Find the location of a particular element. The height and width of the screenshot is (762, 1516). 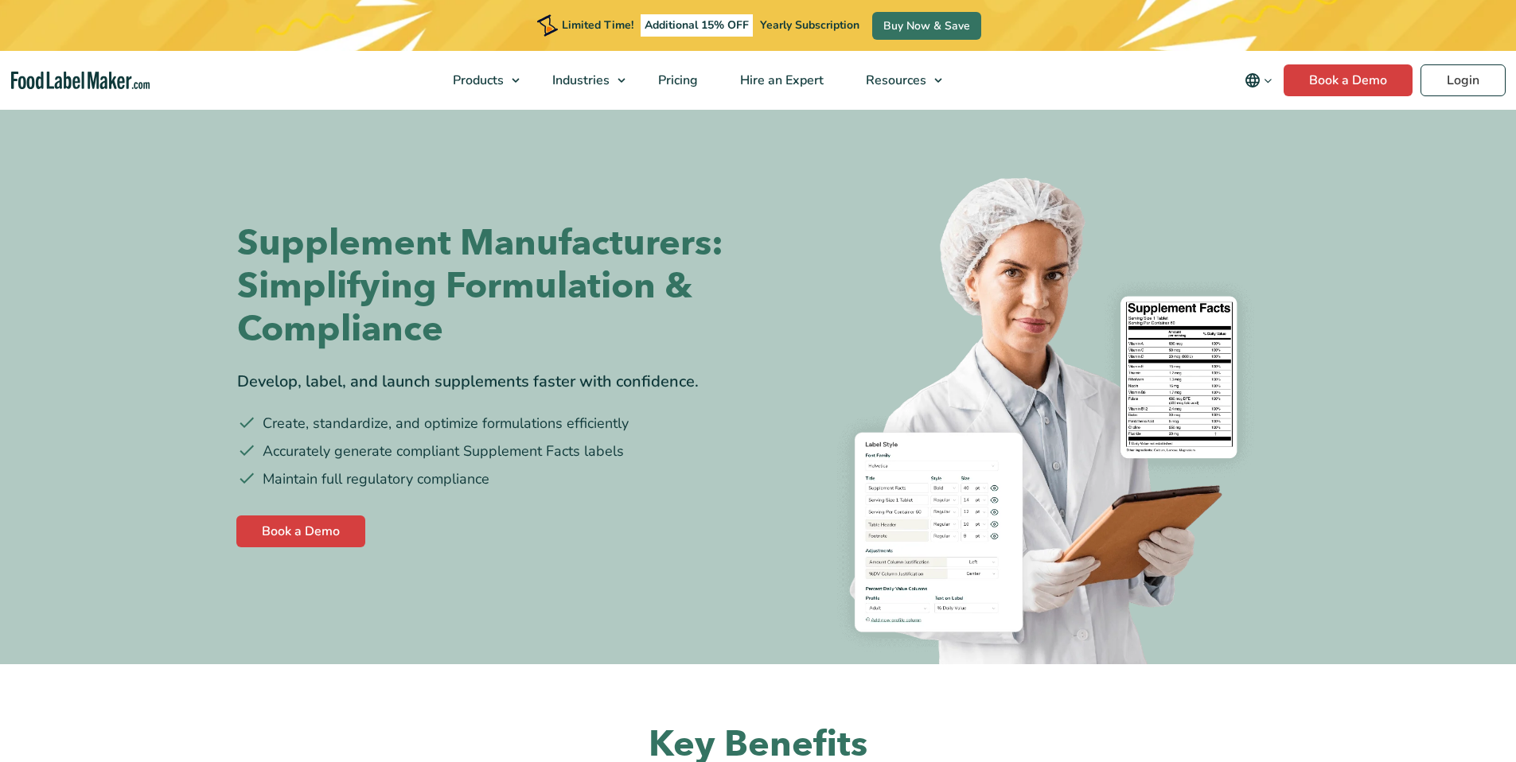

h1: Supplement Manufacturers: Simplifying Formulation & Compliance is located at coordinates (492, 286).